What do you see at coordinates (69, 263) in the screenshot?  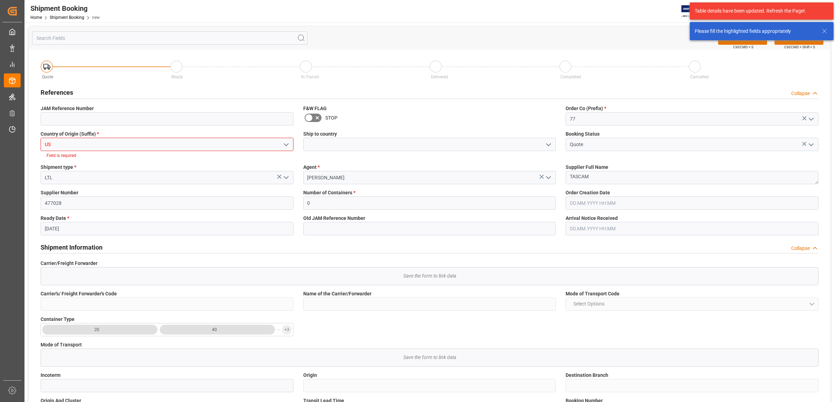 I see `span: Carrier/Freight Forwarder` at bounding box center [69, 263].